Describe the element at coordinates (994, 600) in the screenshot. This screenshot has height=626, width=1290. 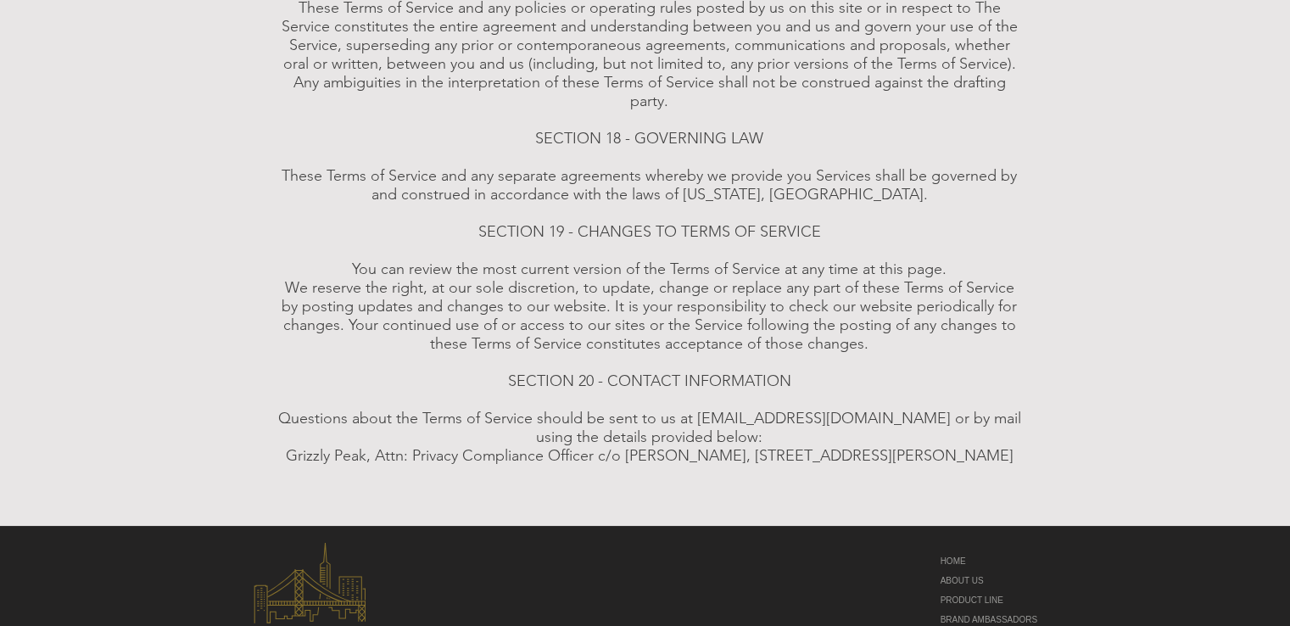
I see `a: PRODUCT LINE` at that location.